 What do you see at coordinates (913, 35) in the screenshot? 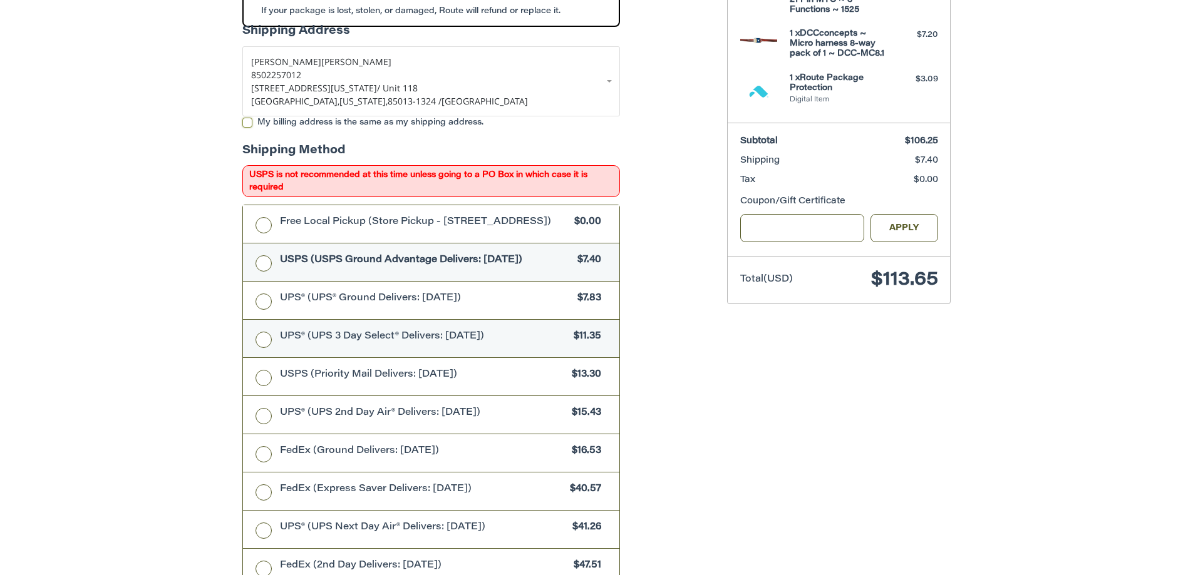
I see `div: $7.20` at bounding box center [913, 35].